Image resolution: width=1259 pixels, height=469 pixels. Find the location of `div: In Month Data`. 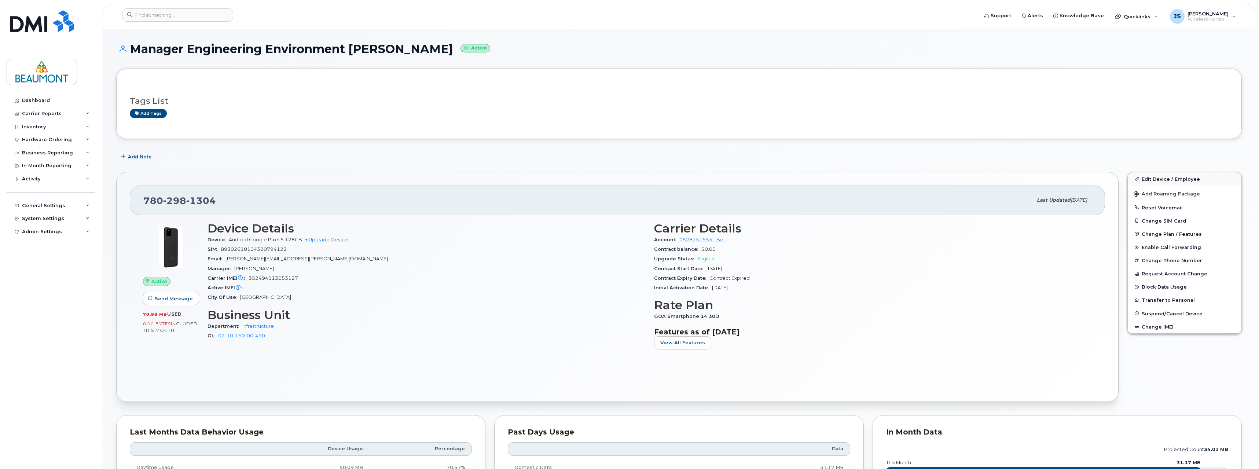

div: In Month Data is located at coordinates (1057, 432).